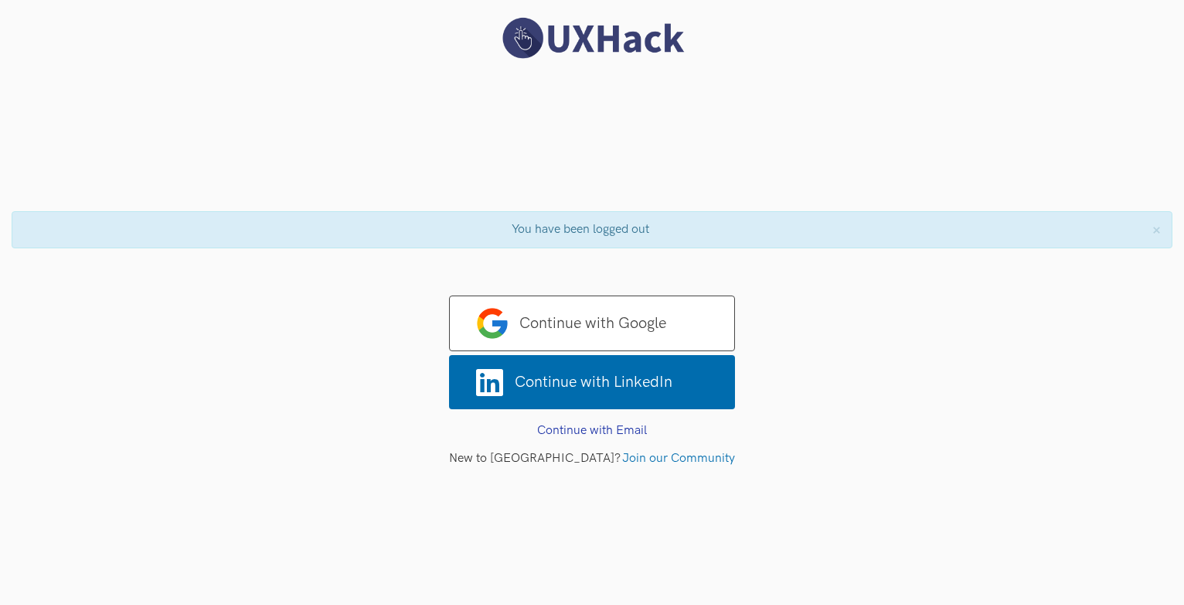 Image resolution: width=1184 pixels, height=605 pixels. I want to click on img: google-logo.png, so click(493, 323).